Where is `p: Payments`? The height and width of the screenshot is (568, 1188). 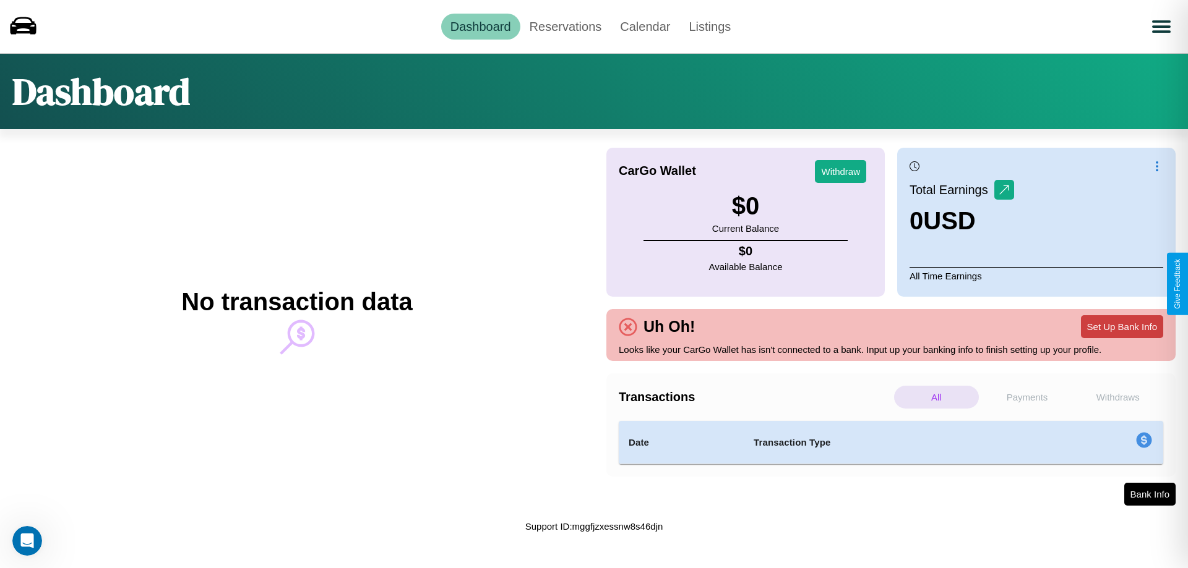 p: Payments is located at coordinates (1027, 397).